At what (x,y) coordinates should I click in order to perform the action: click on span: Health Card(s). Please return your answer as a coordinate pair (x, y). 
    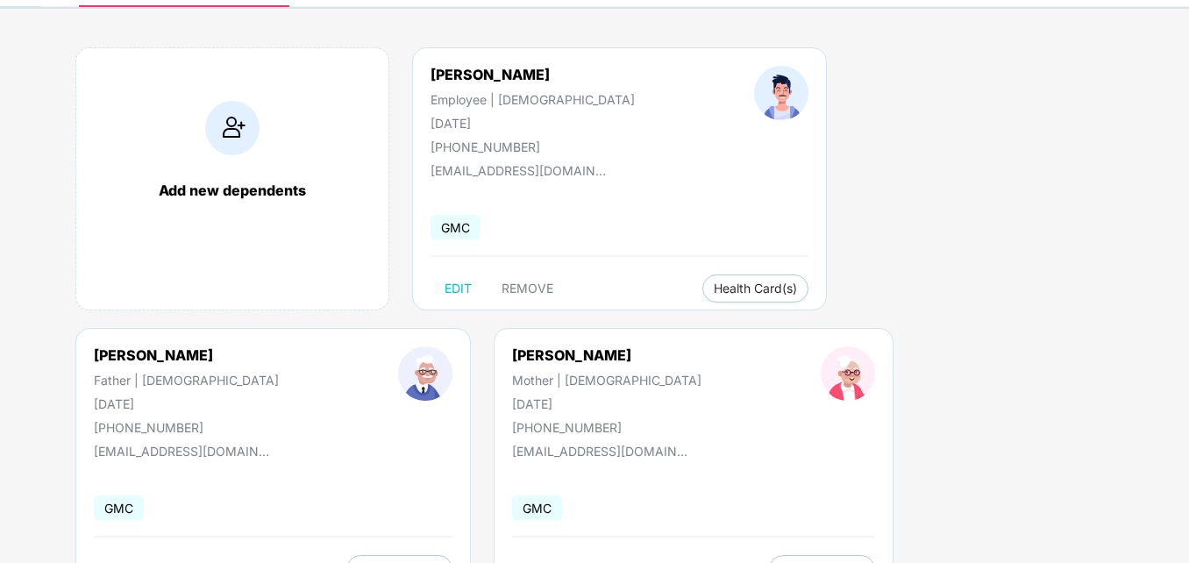
    Looking at the image, I should click on (755, 289).